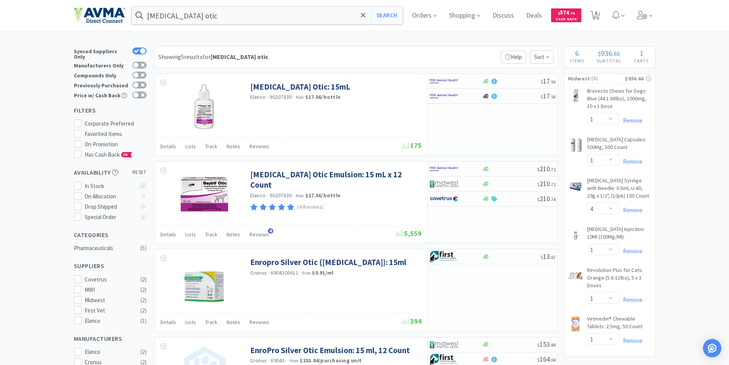  I want to click on div: ( 1 ), so click(143, 321).